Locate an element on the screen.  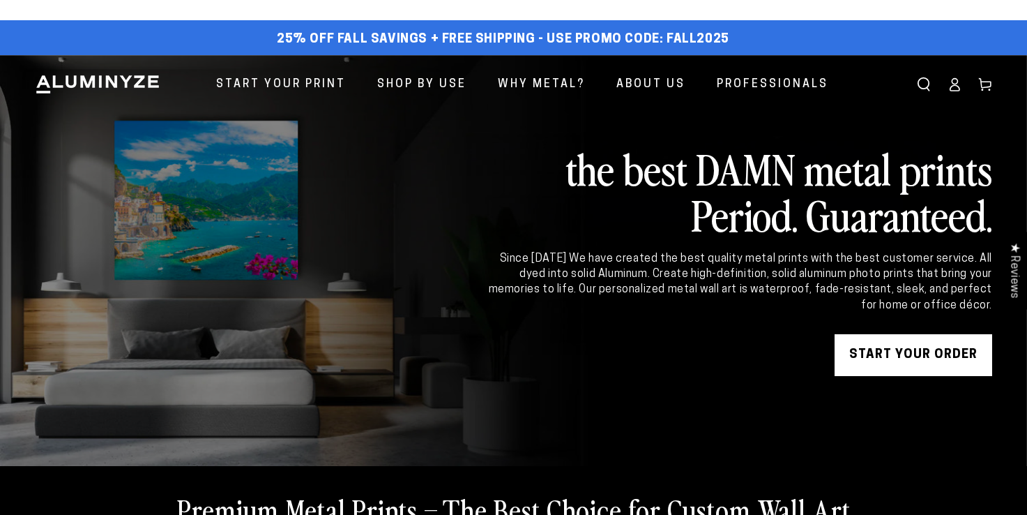
a: Professionals is located at coordinates (773, 84).